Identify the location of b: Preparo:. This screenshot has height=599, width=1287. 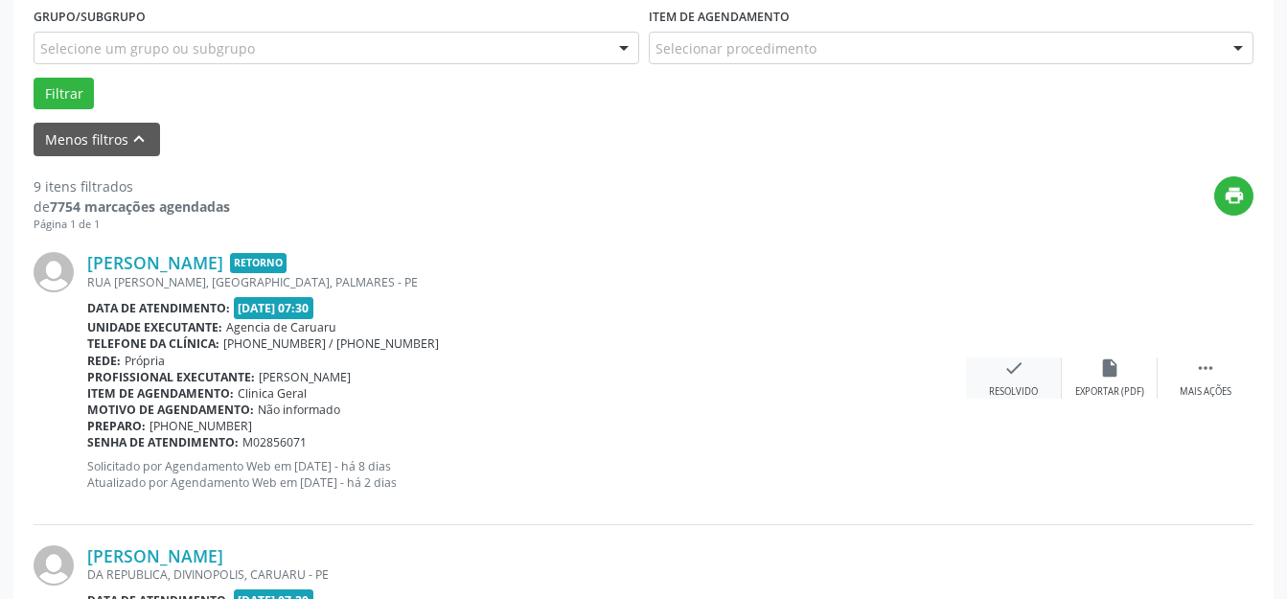
(116, 425).